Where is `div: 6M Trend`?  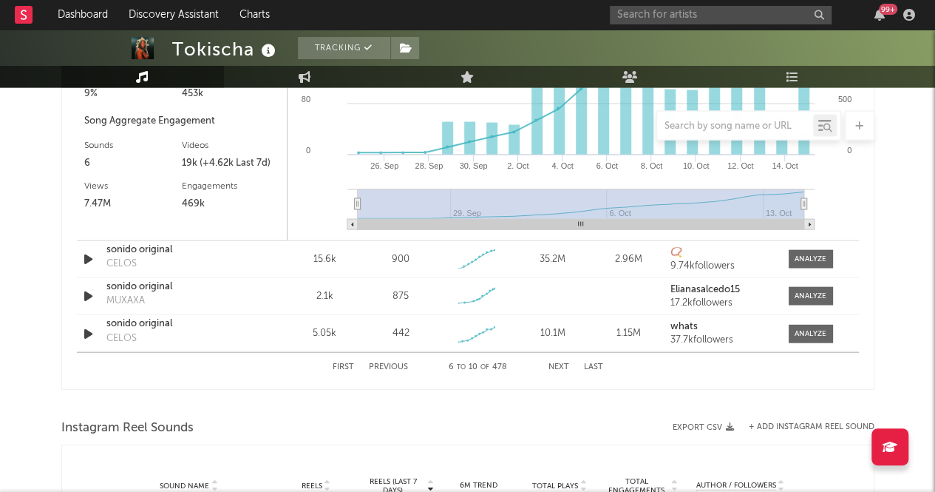 div: 6M Trend is located at coordinates (479, 485).